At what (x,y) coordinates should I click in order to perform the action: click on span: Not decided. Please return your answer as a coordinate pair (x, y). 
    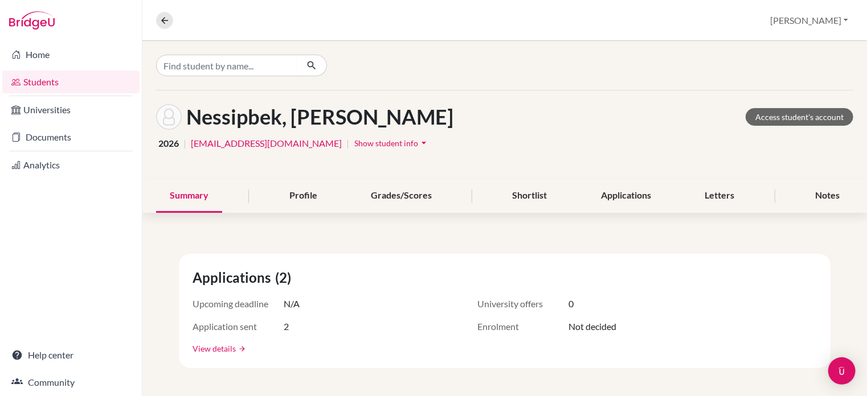
    Looking at the image, I should click on (592, 327).